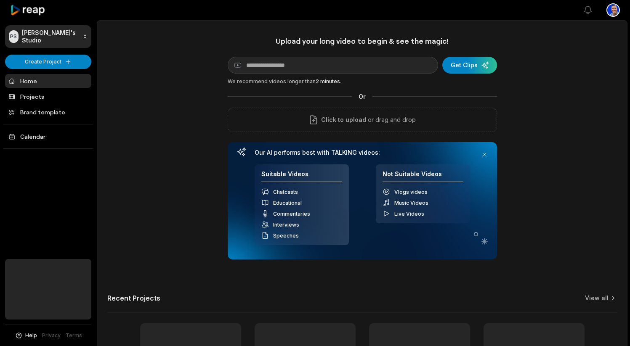 This screenshot has width=630, height=346. What do you see at coordinates (328, 81) in the screenshot?
I see `span: 2 minutes` at bounding box center [328, 81].